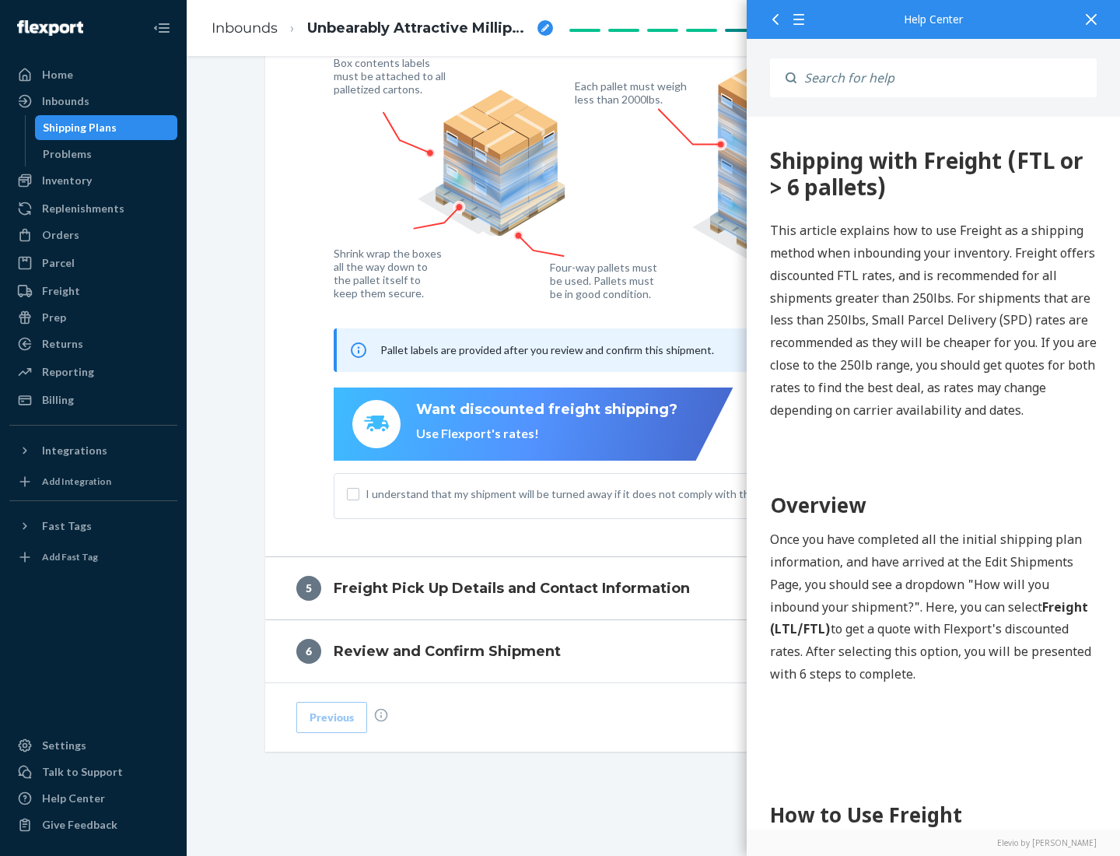 The image size is (1120, 856). I want to click on ol: breadcrumbs, so click(382, 28).